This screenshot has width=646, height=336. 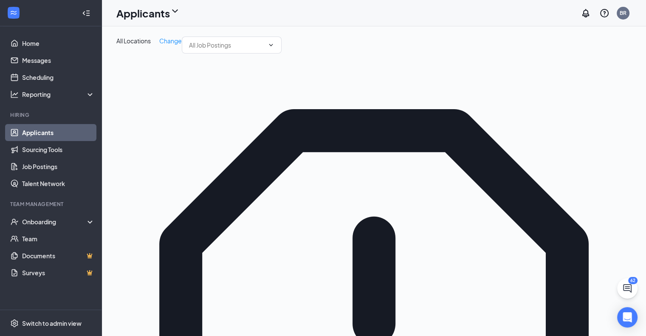 What do you see at coordinates (58, 167) in the screenshot?
I see `a: Job Postings` at bounding box center [58, 167].